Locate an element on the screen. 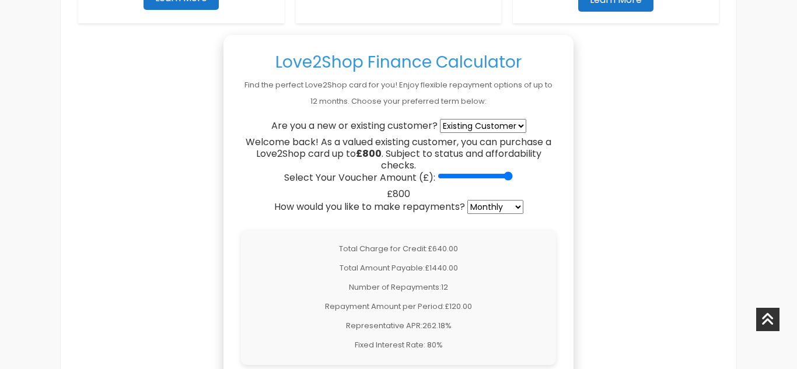 This screenshot has height=369, width=797. p: Total Charge for Credit: is located at coordinates (399, 249).